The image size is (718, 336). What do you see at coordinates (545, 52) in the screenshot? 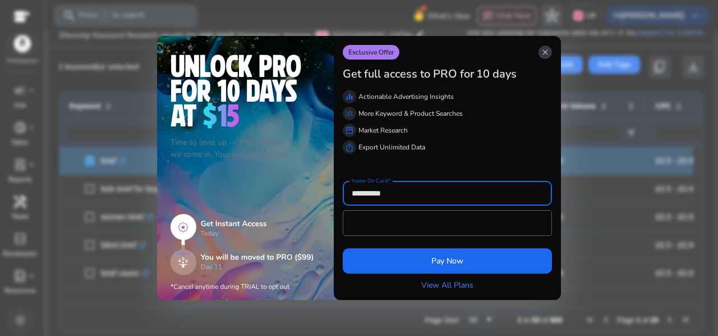
I see `span: close` at bounding box center [545, 52].